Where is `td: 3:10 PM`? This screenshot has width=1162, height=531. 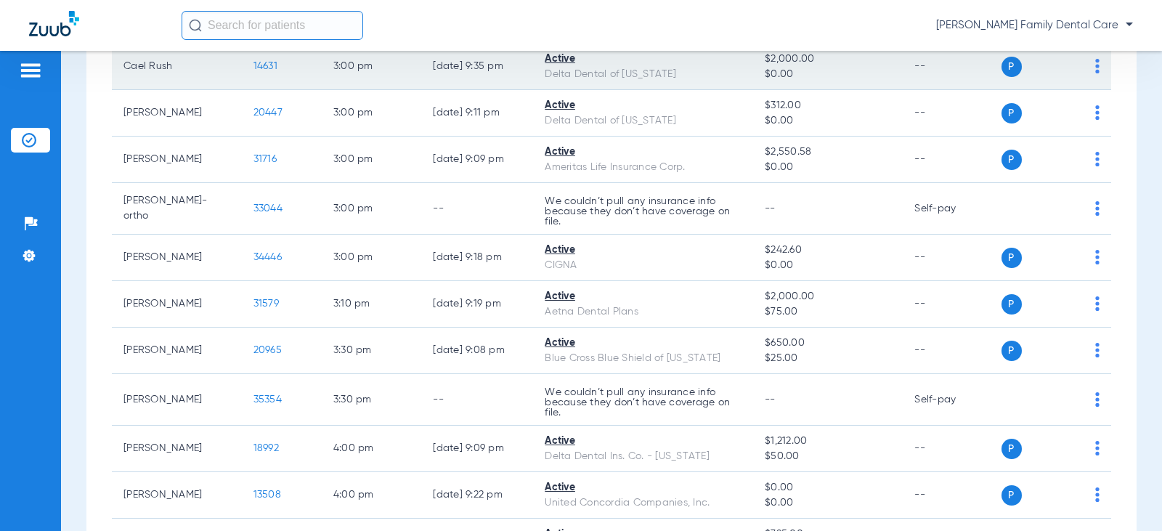 td: 3:10 PM is located at coordinates (372, 304).